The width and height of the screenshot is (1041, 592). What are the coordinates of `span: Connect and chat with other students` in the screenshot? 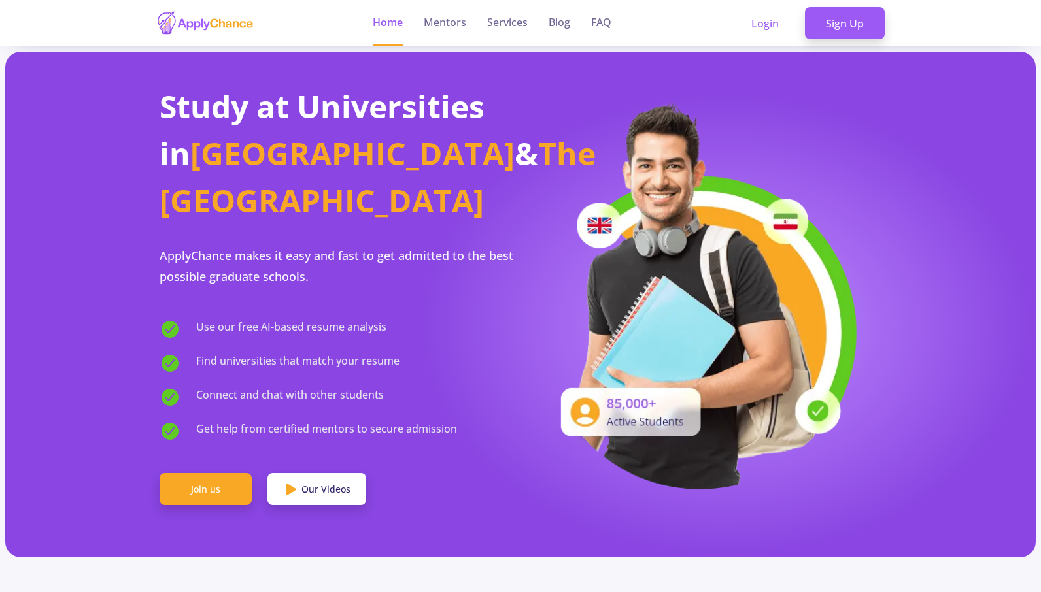 It's located at (290, 397).